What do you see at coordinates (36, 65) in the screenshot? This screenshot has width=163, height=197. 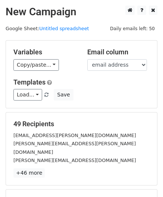 I see `a: Copy/paste...` at bounding box center [36, 65].